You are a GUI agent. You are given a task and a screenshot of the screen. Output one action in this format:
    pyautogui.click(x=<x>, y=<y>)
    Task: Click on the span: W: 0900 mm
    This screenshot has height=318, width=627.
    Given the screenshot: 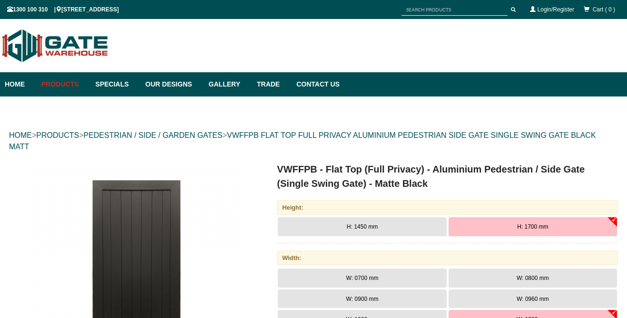 What is the action you would take?
    pyautogui.click(x=363, y=299)
    